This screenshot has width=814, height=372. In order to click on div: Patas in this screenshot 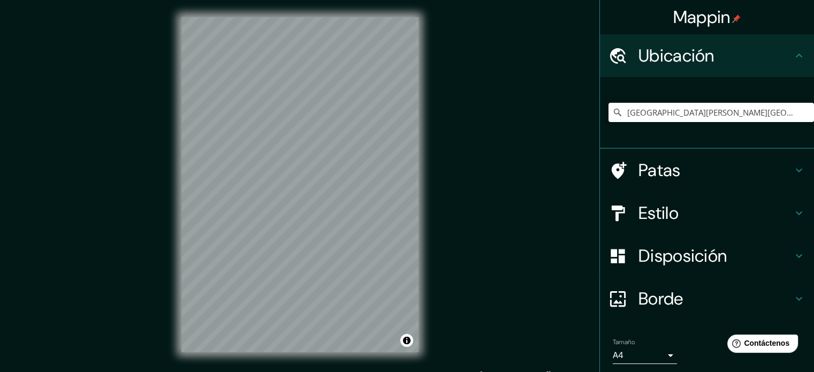, I will do `click(707, 170)`.